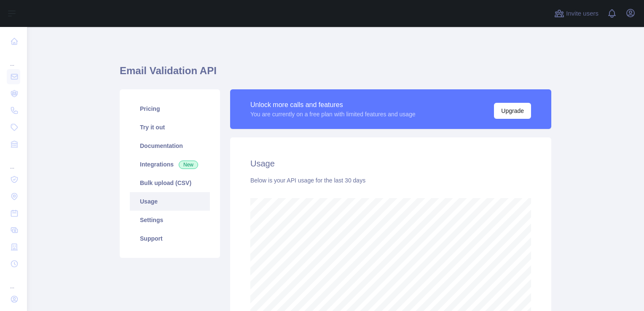  What do you see at coordinates (333, 114) in the screenshot?
I see `div: You are currently on a free plan with limited features and usage` at bounding box center [333, 114].